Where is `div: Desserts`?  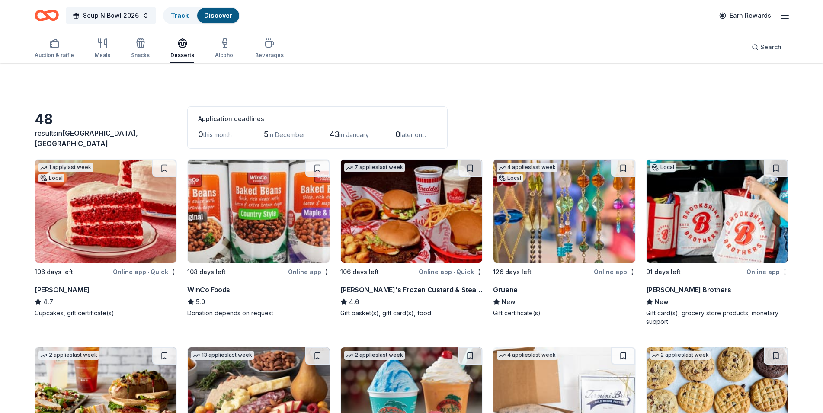
div: Desserts is located at coordinates (182, 55).